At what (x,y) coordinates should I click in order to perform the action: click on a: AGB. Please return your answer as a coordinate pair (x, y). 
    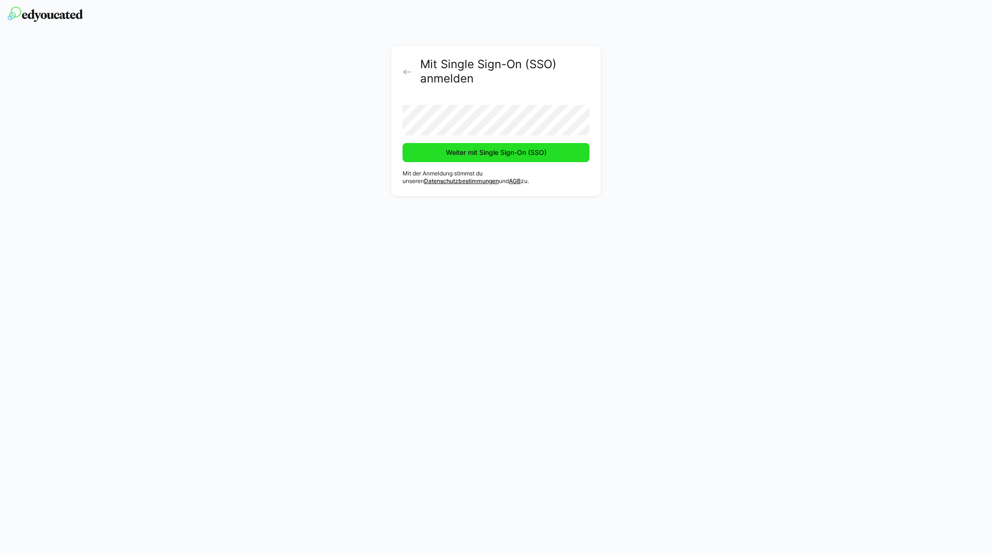
    Looking at the image, I should click on (514, 181).